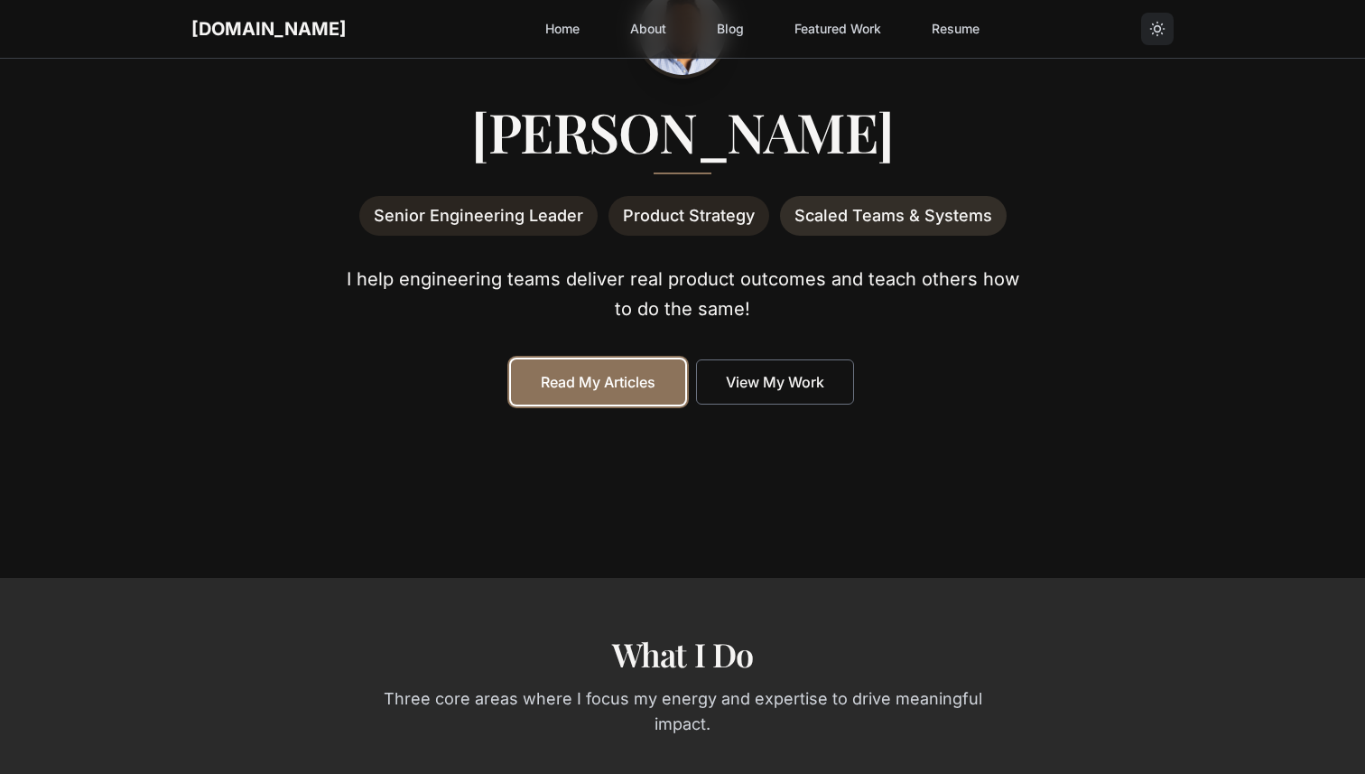  What do you see at coordinates (838, 29) in the screenshot?
I see `a: Featured Work` at bounding box center [838, 29].